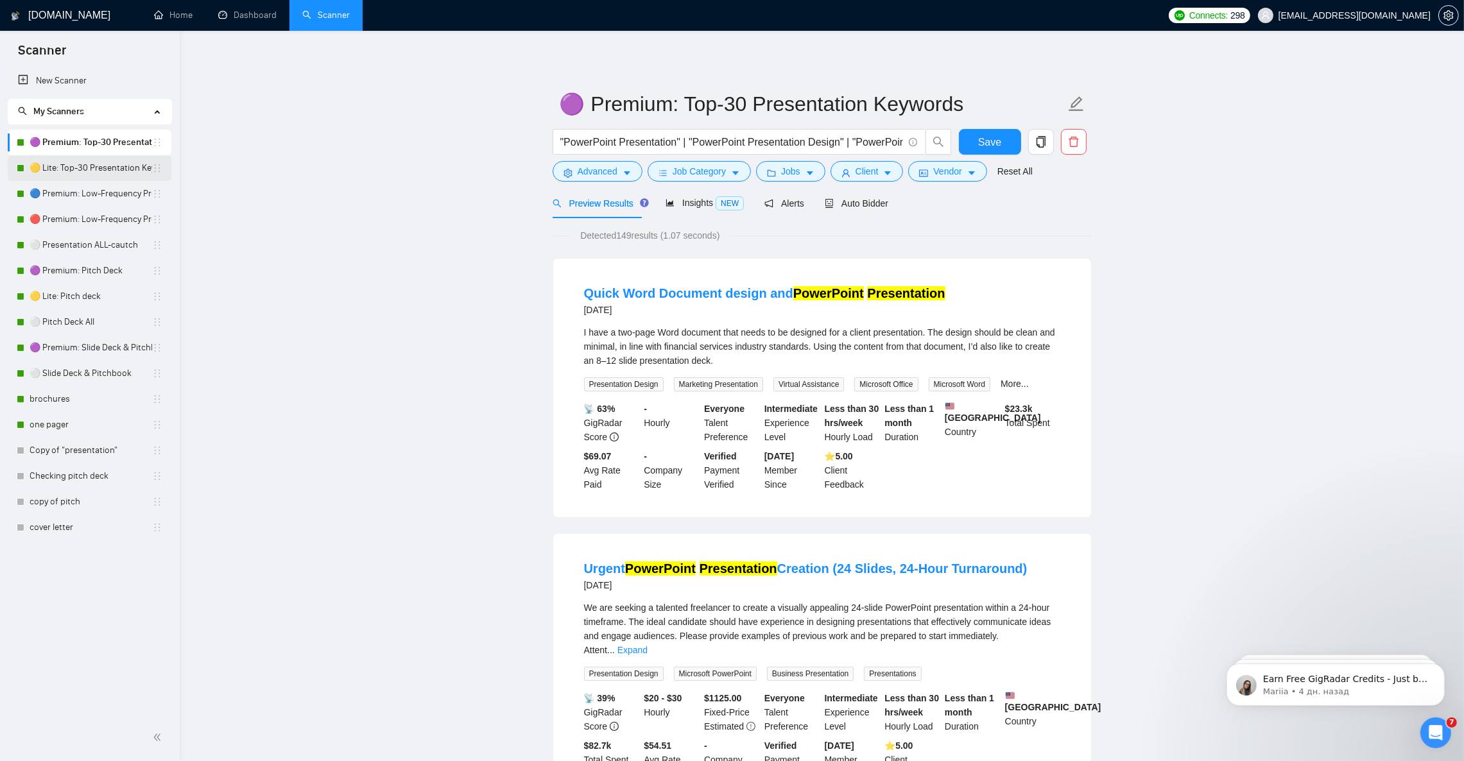  What do you see at coordinates (839, 456) in the screenshot?
I see `b: ⭐️ 5.00` at bounding box center [839, 456].